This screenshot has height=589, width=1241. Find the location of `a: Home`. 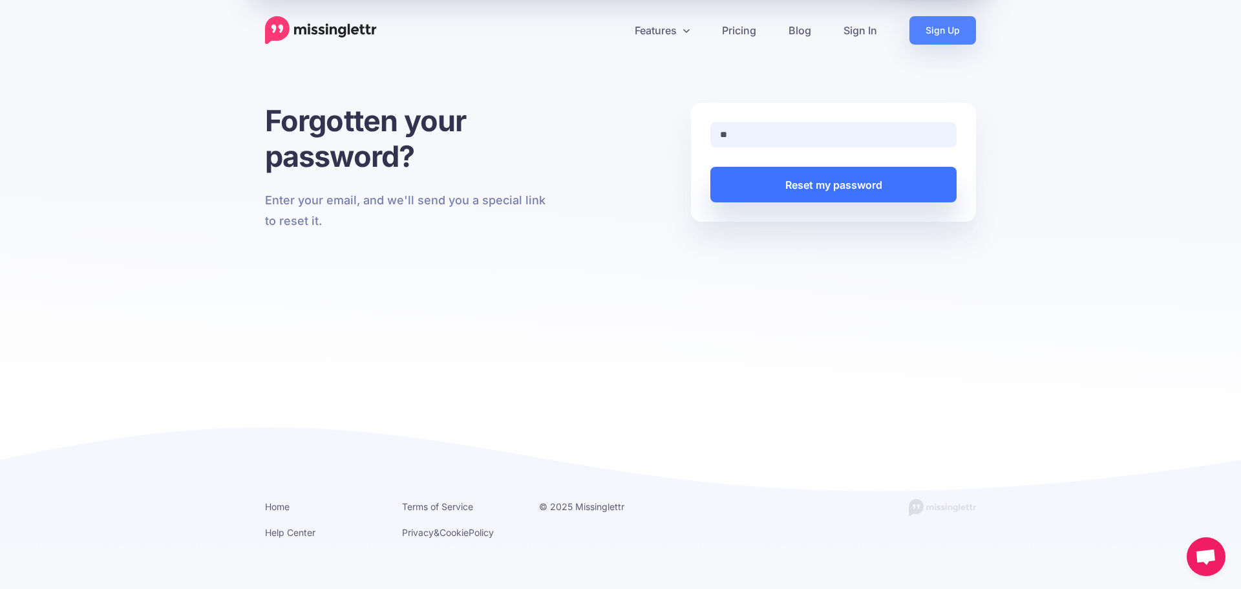

a: Home is located at coordinates (277, 506).